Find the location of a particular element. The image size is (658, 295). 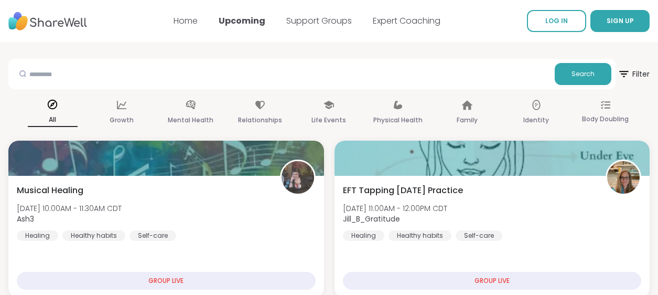

a: Support Groups is located at coordinates (319, 20).